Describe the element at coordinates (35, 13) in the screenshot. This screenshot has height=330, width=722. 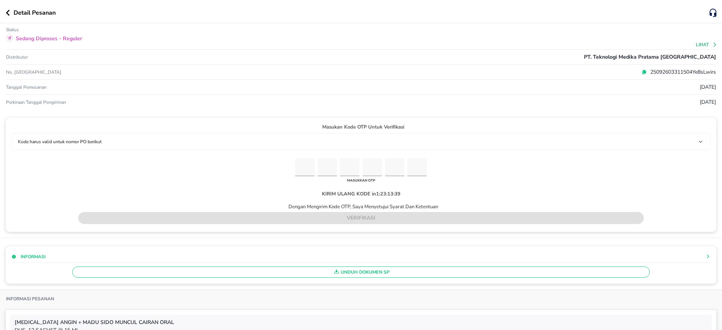
I see `p: Detail Pesanan` at that location.